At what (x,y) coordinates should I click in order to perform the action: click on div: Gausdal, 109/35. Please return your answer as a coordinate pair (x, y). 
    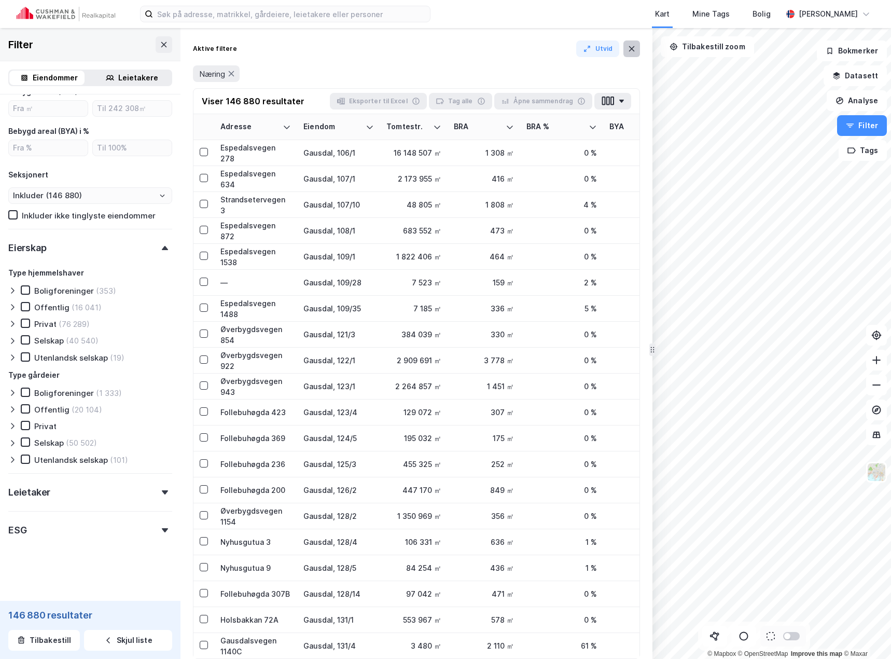
    Looking at the image, I should click on (339, 308).